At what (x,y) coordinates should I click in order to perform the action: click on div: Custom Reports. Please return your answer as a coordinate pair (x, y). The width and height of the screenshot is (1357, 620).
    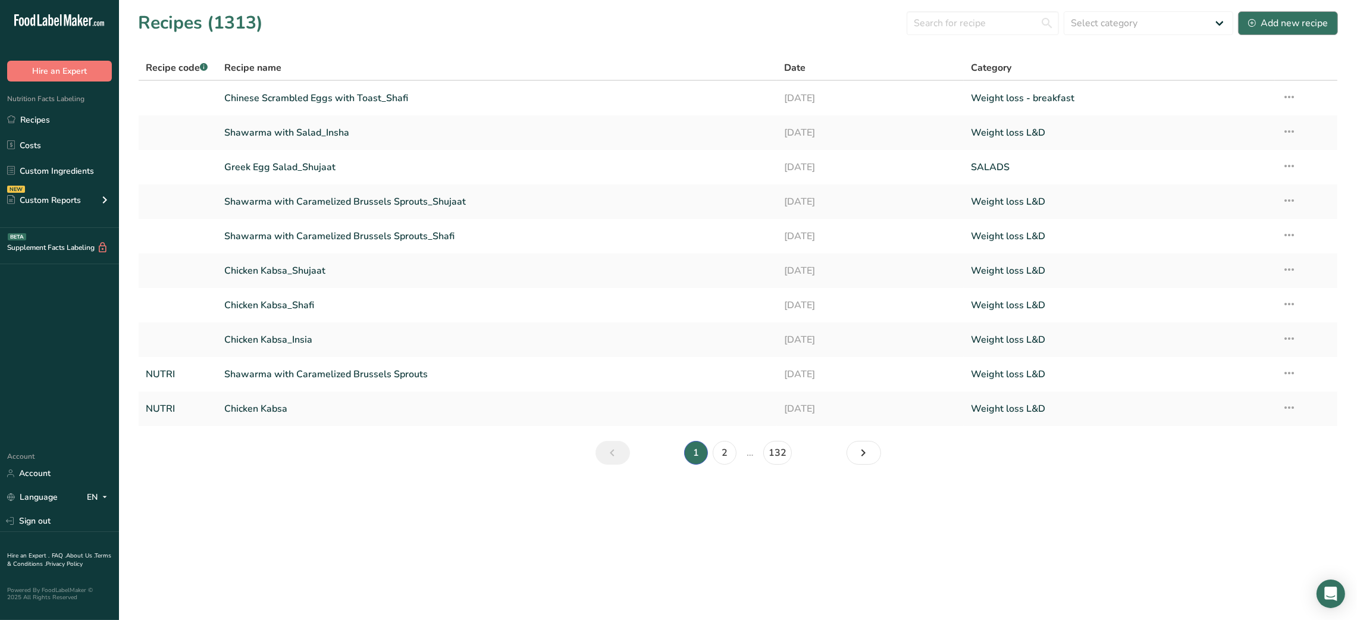
    Looking at the image, I should click on (44, 200).